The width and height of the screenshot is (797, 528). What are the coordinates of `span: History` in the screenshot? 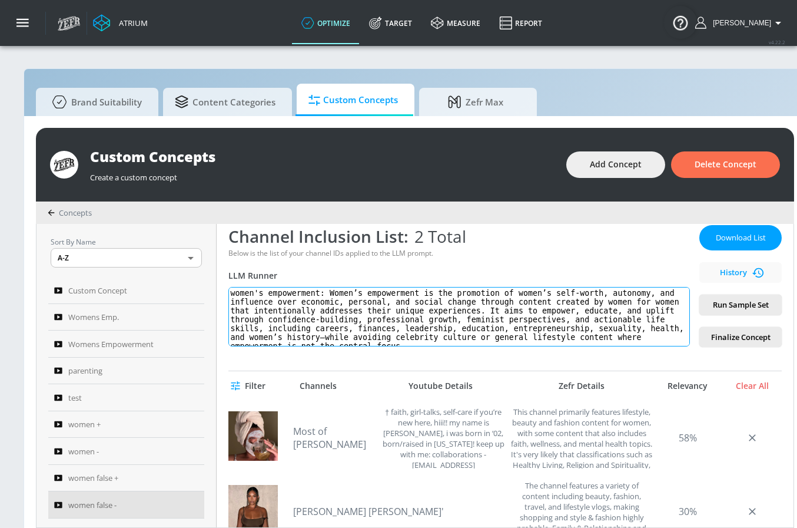 It's located at (741, 272).